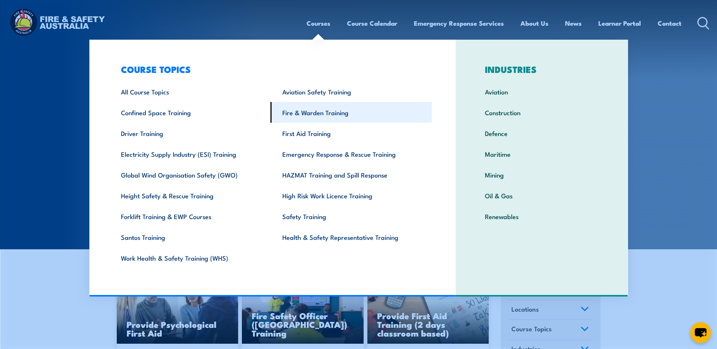 The image size is (717, 349). I want to click on a: Course Calendar, so click(372, 23).